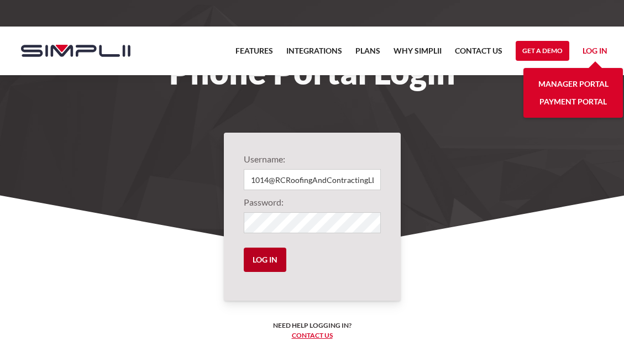 The width and height of the screenshot is (624, 346). What do you see at coordinates (70, 51) in the screenshot?
I see `a: home` at bounding box center [70, 51].